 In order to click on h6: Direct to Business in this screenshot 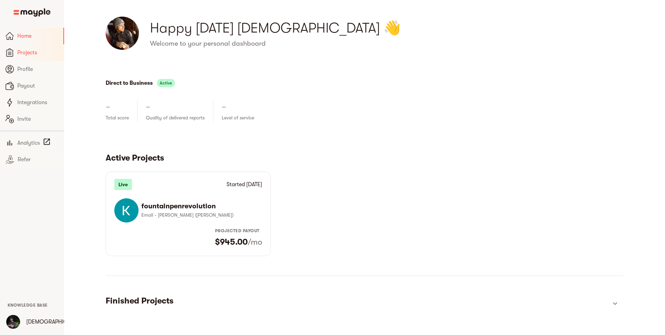, I will do `click(129, 83)`.